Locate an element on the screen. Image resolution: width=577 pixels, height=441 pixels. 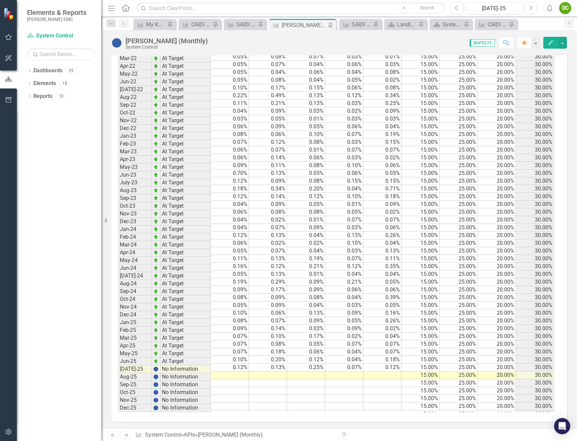
td: Mar-23 is located at coordinates (135, 151).